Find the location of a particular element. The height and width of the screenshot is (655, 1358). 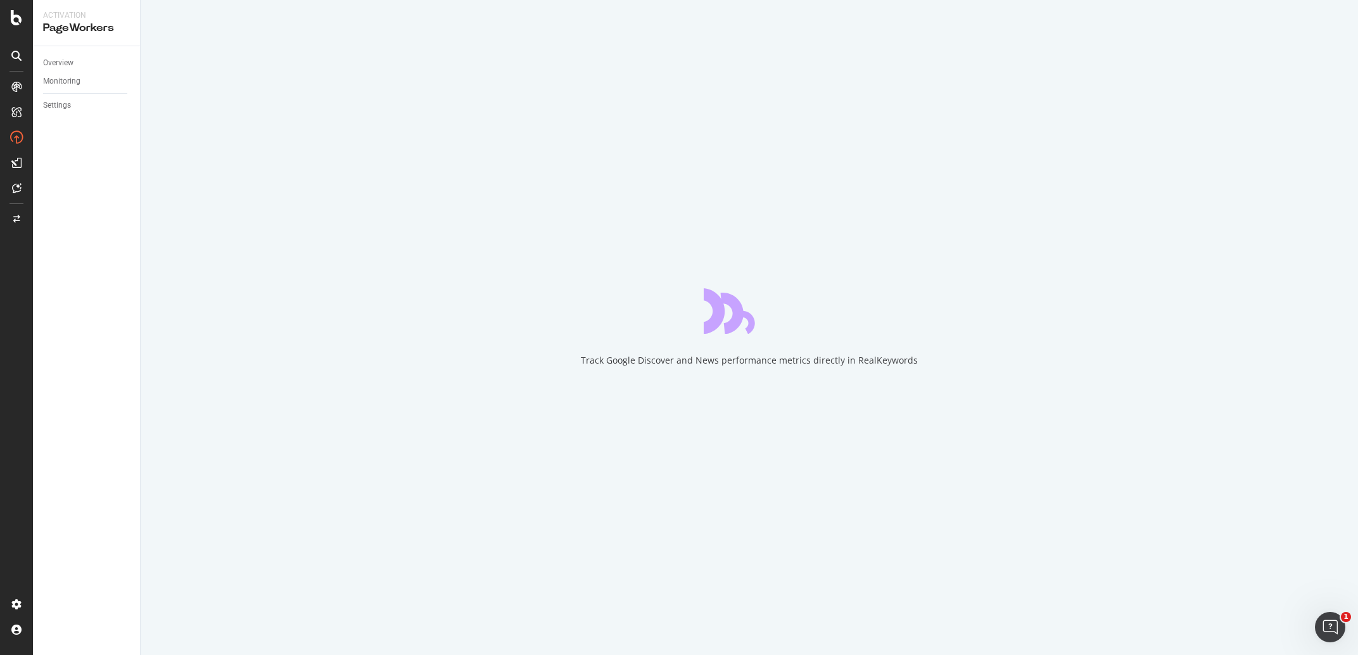

a: Settings is located at coordinates (87, 105).